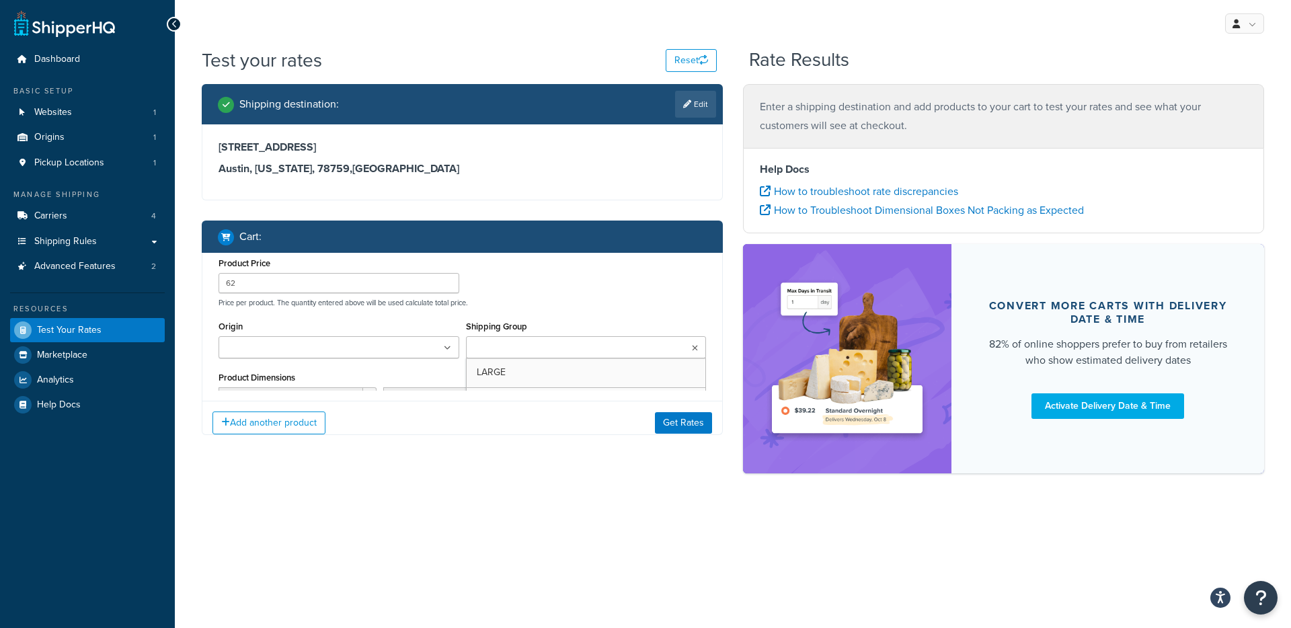 The image size is (1291, 628). Describe the element at coordinates (87, 59) in the screenshot. I see `a: Dashboard` at that location.